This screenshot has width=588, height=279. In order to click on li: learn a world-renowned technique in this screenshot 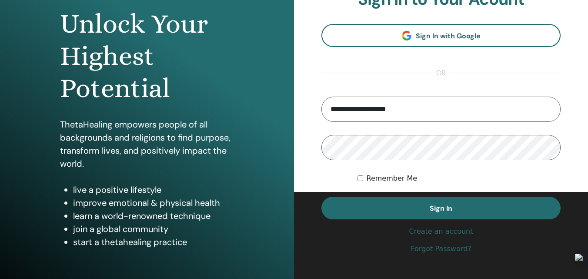, I will do `click(154, 216)`.